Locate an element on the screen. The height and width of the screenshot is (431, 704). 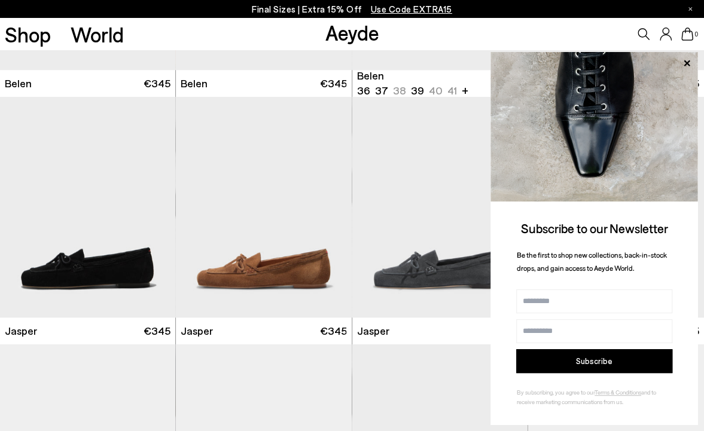
li: 39 is located at coordinates (418, 90).